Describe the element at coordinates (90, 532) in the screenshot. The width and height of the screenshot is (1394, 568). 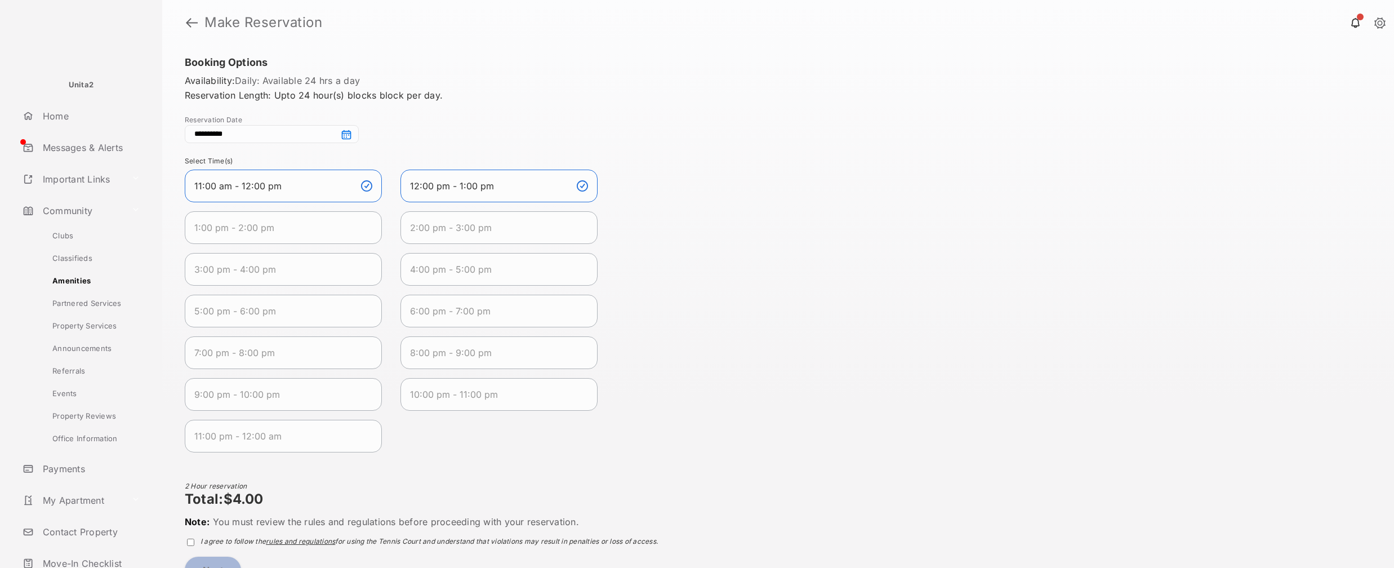
I see `a: Contact Property` at that location.